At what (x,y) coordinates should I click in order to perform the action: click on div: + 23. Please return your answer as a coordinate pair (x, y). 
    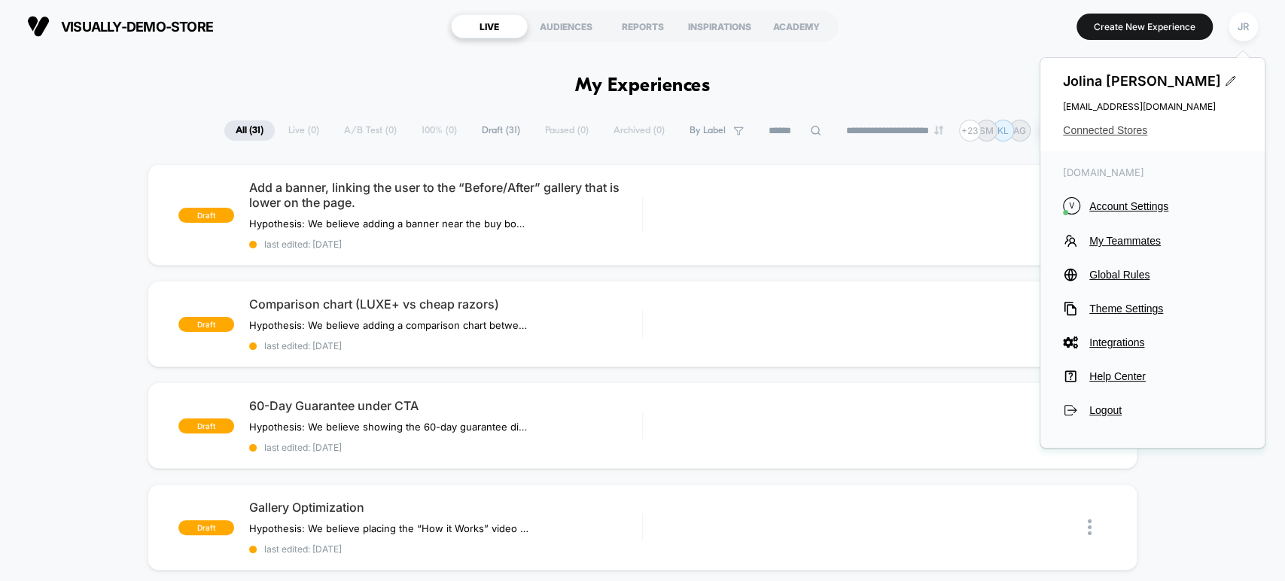
    Looking at the image, I should click on (969, 130).